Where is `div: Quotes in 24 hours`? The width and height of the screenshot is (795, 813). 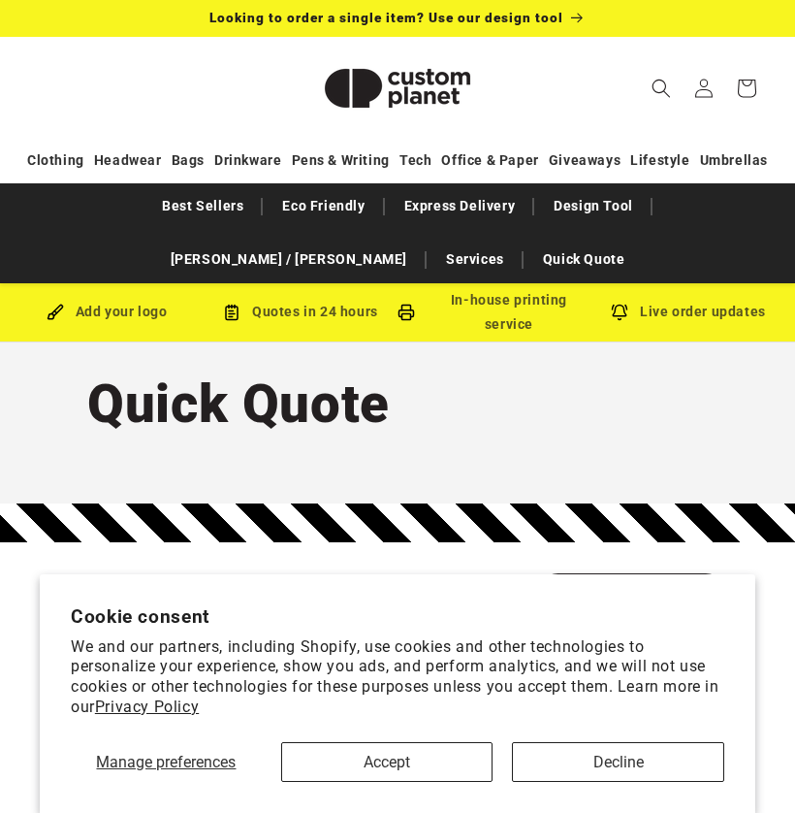
div: Quotes in 24 hours is located at coordinates (301, 311).